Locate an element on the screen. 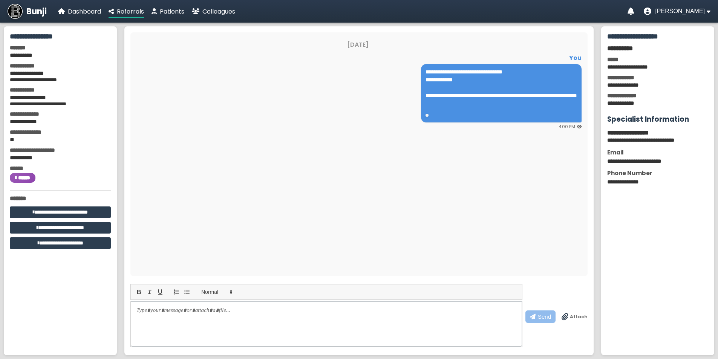 Image resolution: width=718 pixels, height=359 pixels. button: Send is located at coordinates (540, 316).